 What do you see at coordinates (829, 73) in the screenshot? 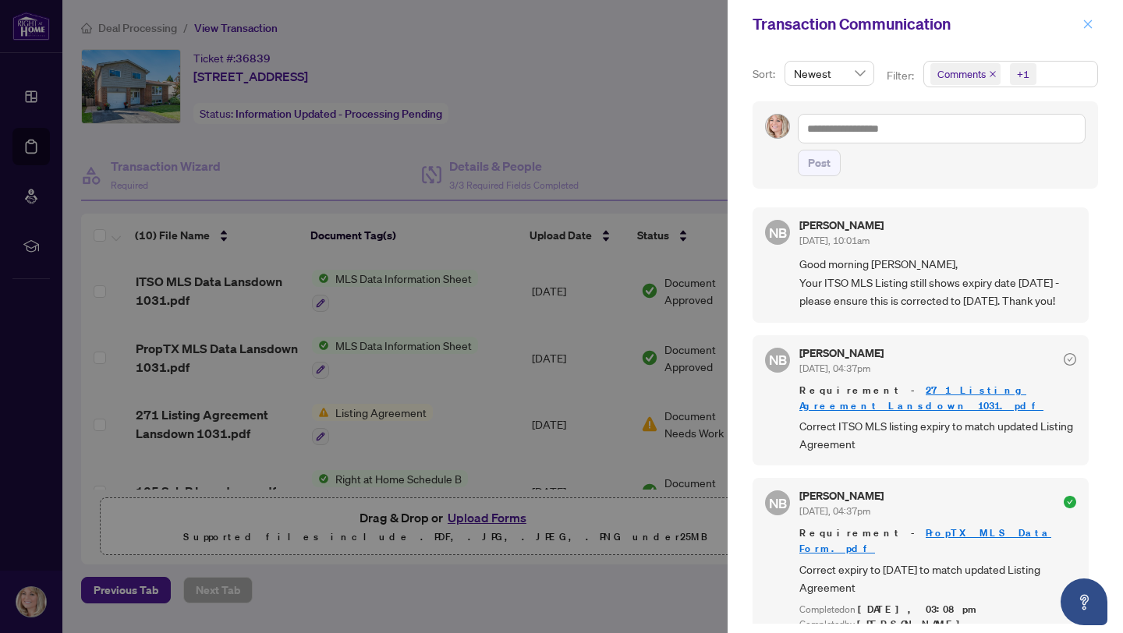
I see `span: Newest` at bounding box center [829, 73].